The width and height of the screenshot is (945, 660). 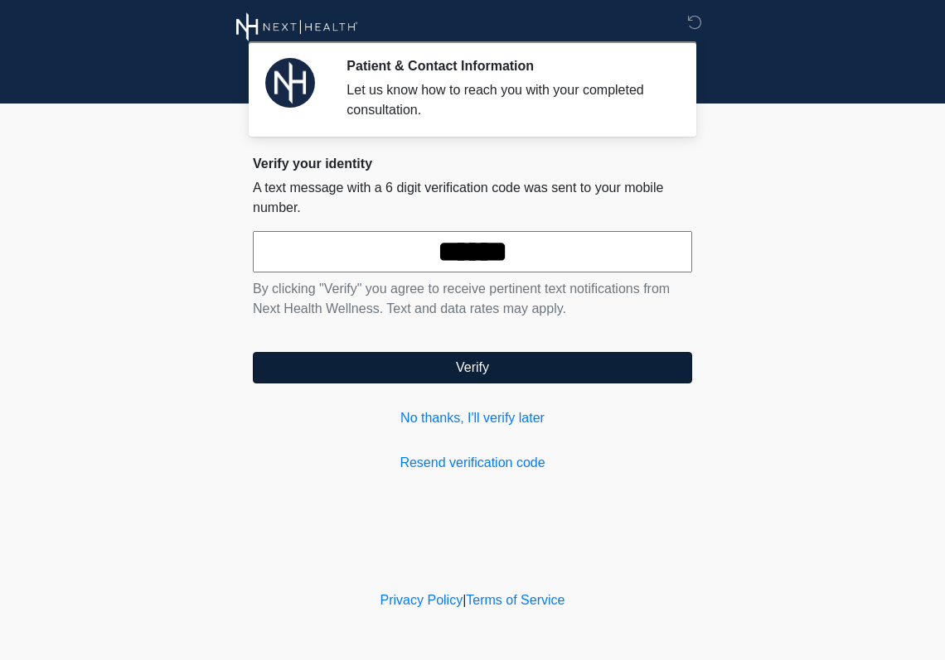 I want to click on h2: Verify your identity, so click(x=472, y=163).